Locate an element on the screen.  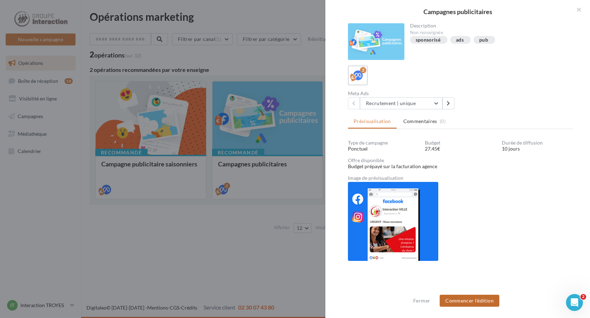
div: ads is located at coordinates (460, 40).